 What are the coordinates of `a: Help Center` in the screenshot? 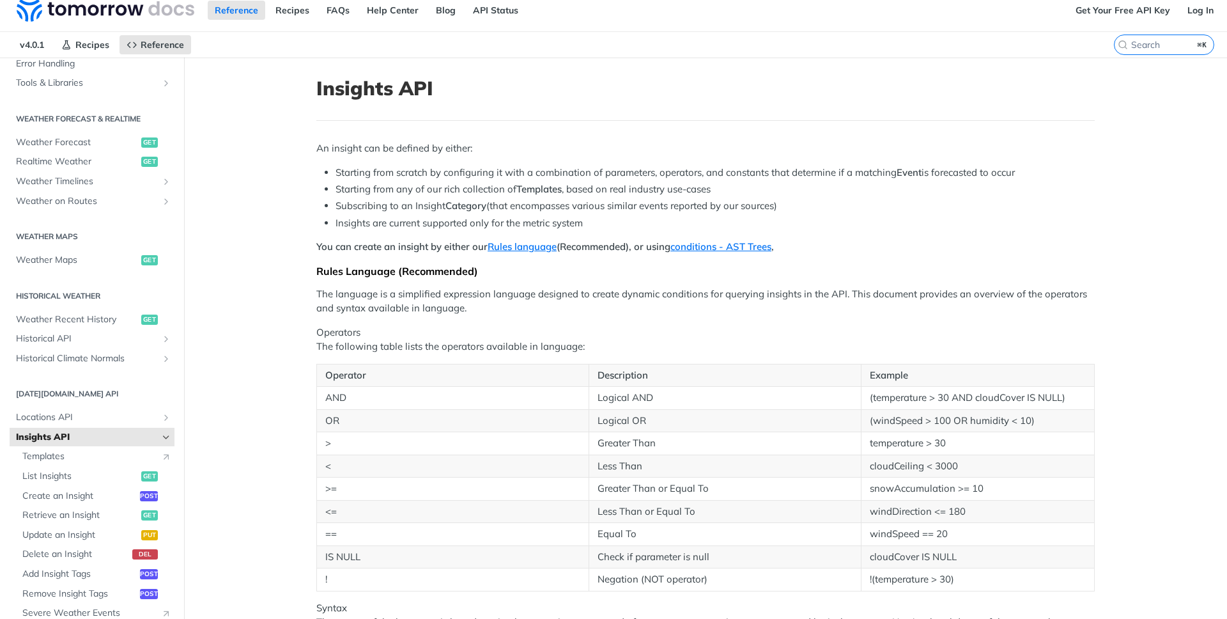 It's located at (392, 10).